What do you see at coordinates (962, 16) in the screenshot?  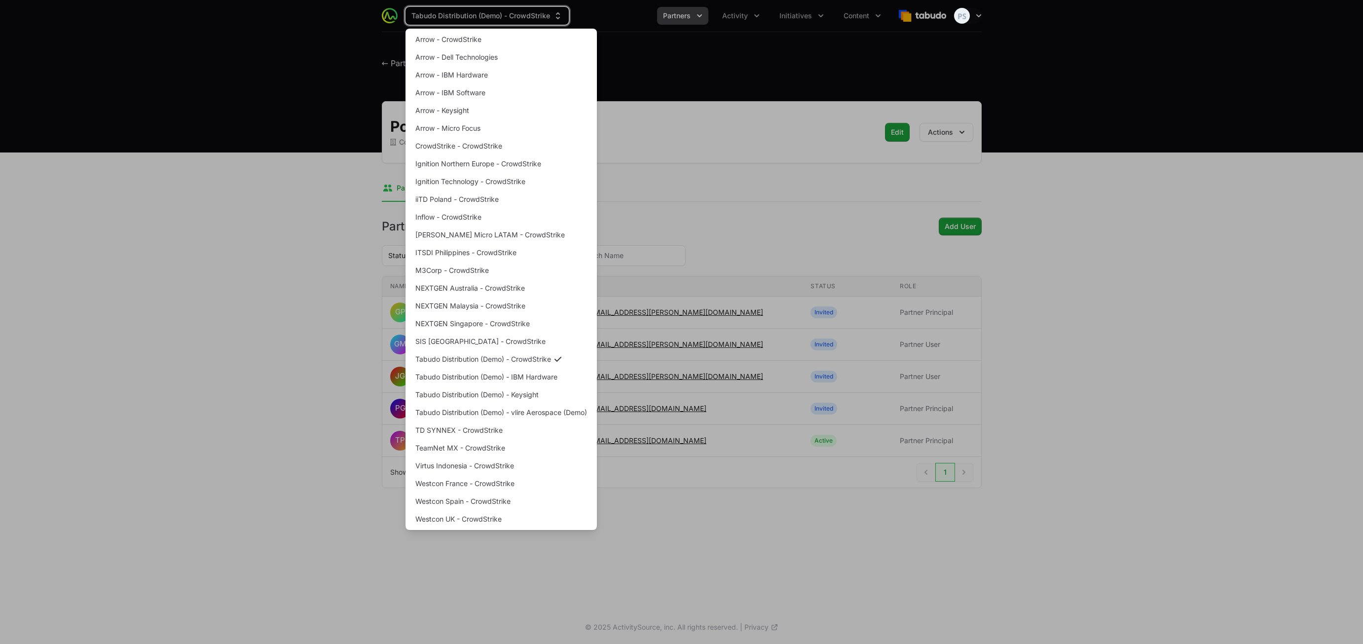 I see `img: Peter Spillane` at bounding box center [962, 16].